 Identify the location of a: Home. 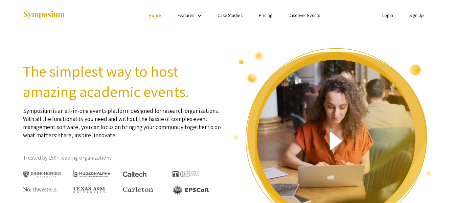
(155, 15).